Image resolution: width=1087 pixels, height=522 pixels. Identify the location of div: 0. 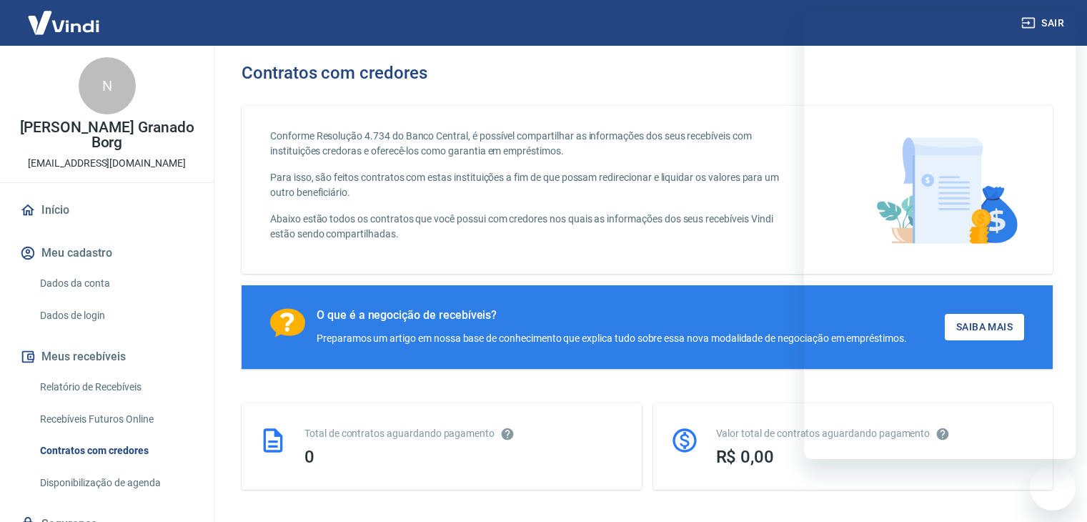
(465, 457).